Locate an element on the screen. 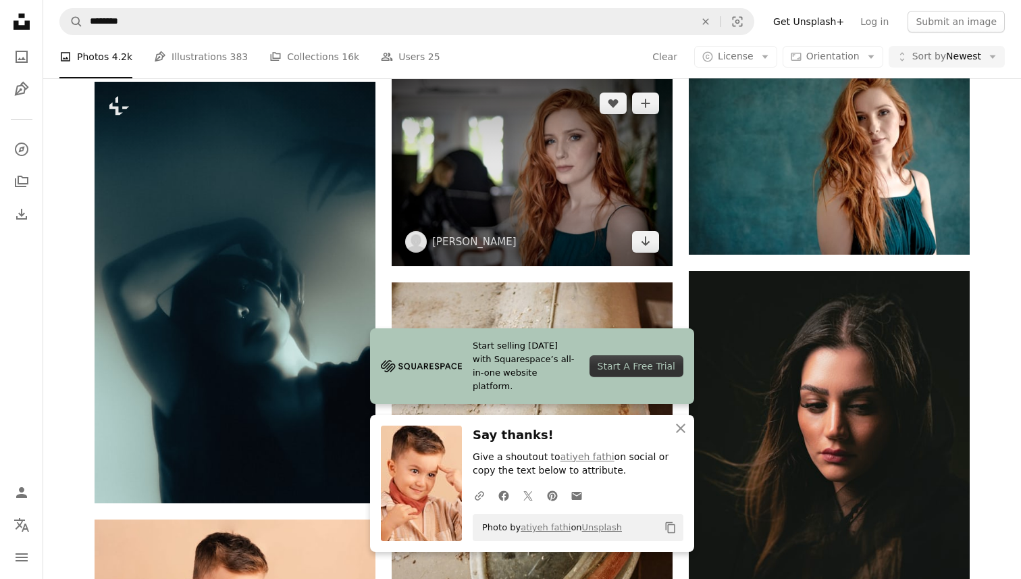  a: A woman with long brown hair looking down is located at coordinates (830, 481).